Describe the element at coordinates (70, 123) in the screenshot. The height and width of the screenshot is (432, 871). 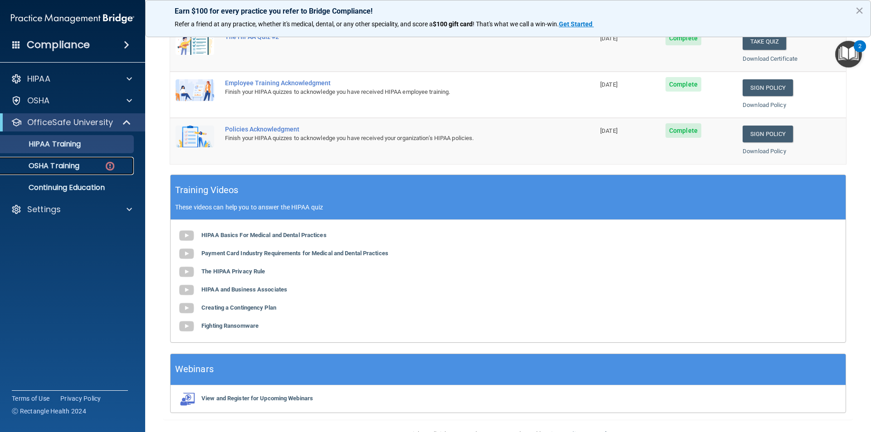
I see `p: OfficeSafe University` at that location.